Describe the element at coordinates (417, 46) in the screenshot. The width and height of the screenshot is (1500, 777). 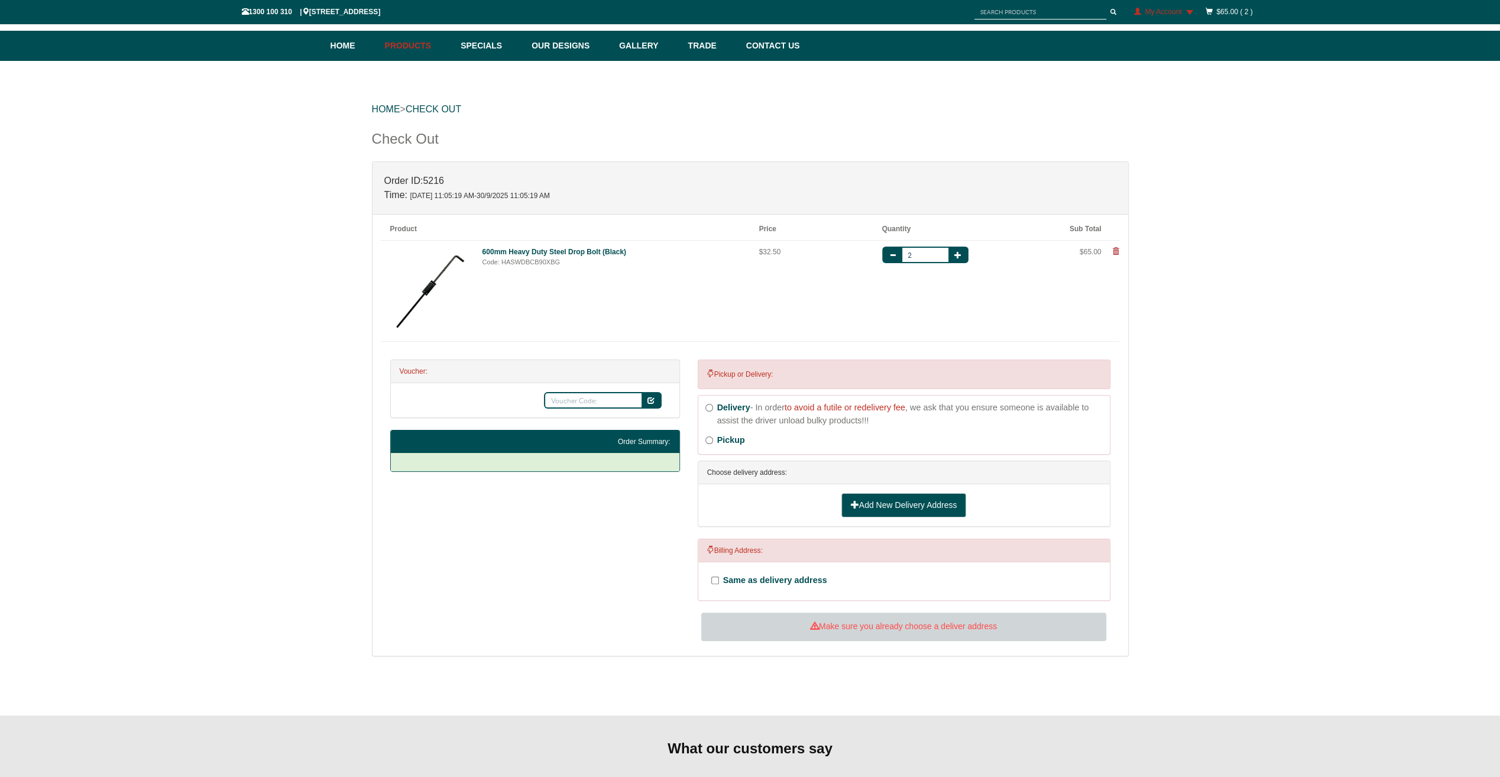
I see `a: Products` at that location.